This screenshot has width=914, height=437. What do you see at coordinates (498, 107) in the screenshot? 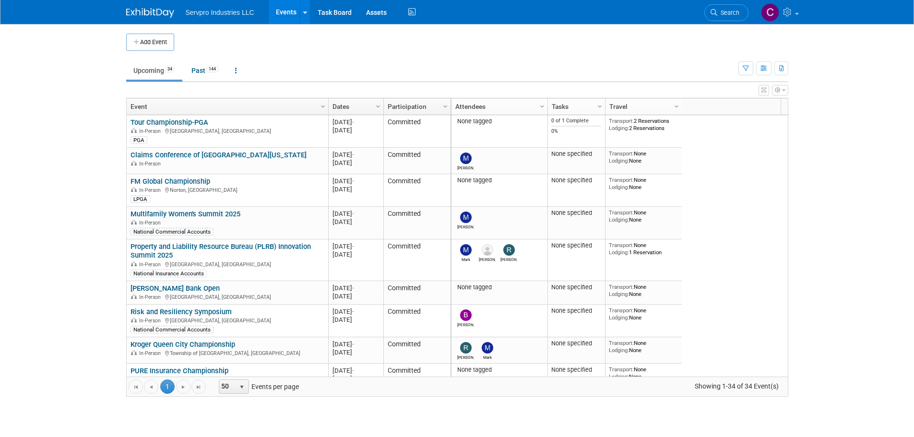
I see `a: Attendees` at bounding box center [498, 107].